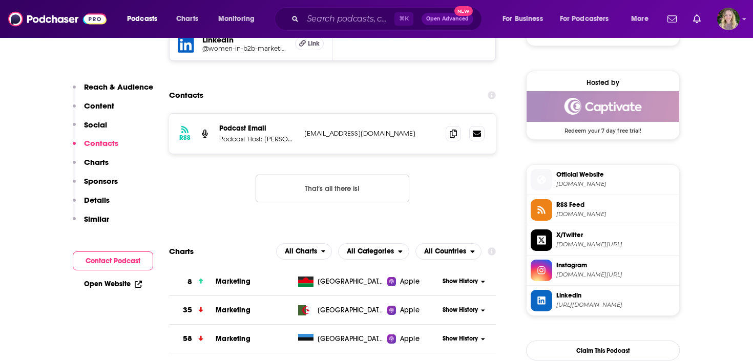 This screenshot has width=753, height=361. I want to click on span: For Podcasters, so click(585, 19).